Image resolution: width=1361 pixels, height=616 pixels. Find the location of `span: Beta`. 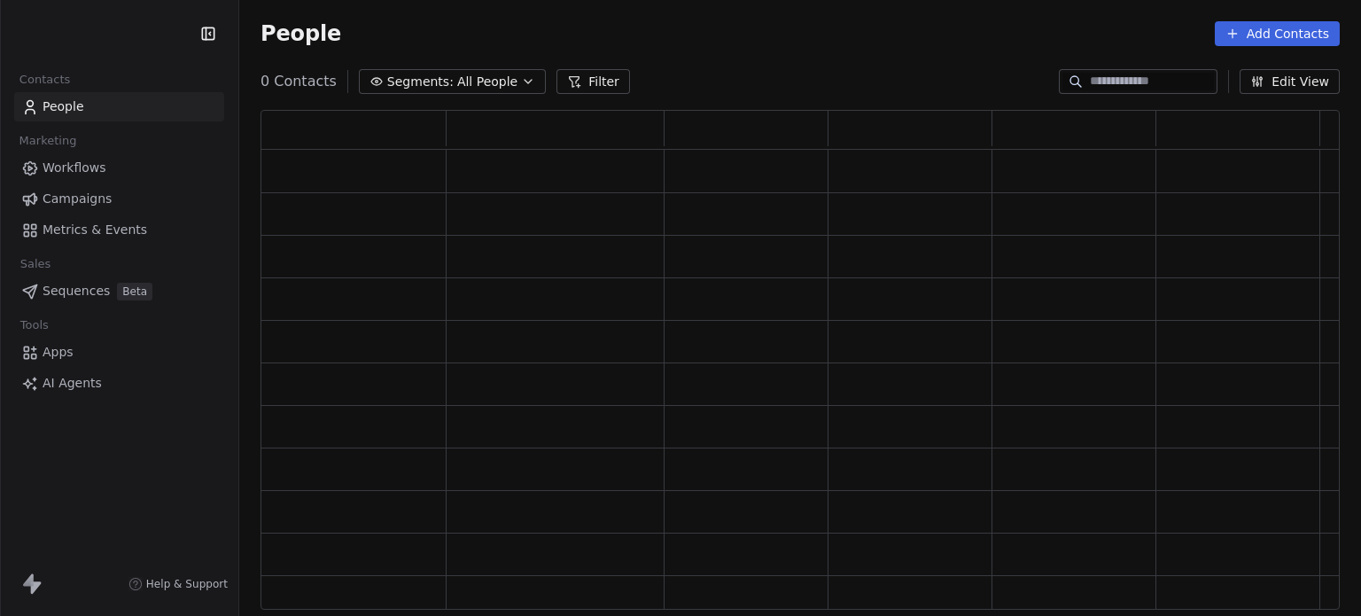

span: Beta is located at coordinates (135, 292).